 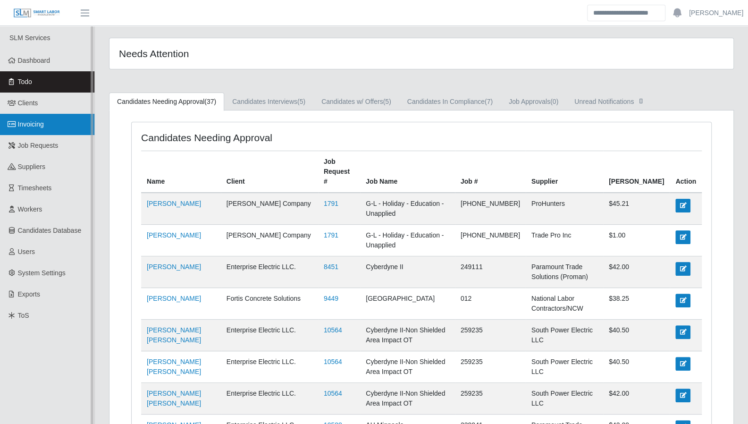 What do you see at coordinates (167, 101) in the screenshot?
I see `a: Candidates Needing Approval` at bounding box center [167, 101].